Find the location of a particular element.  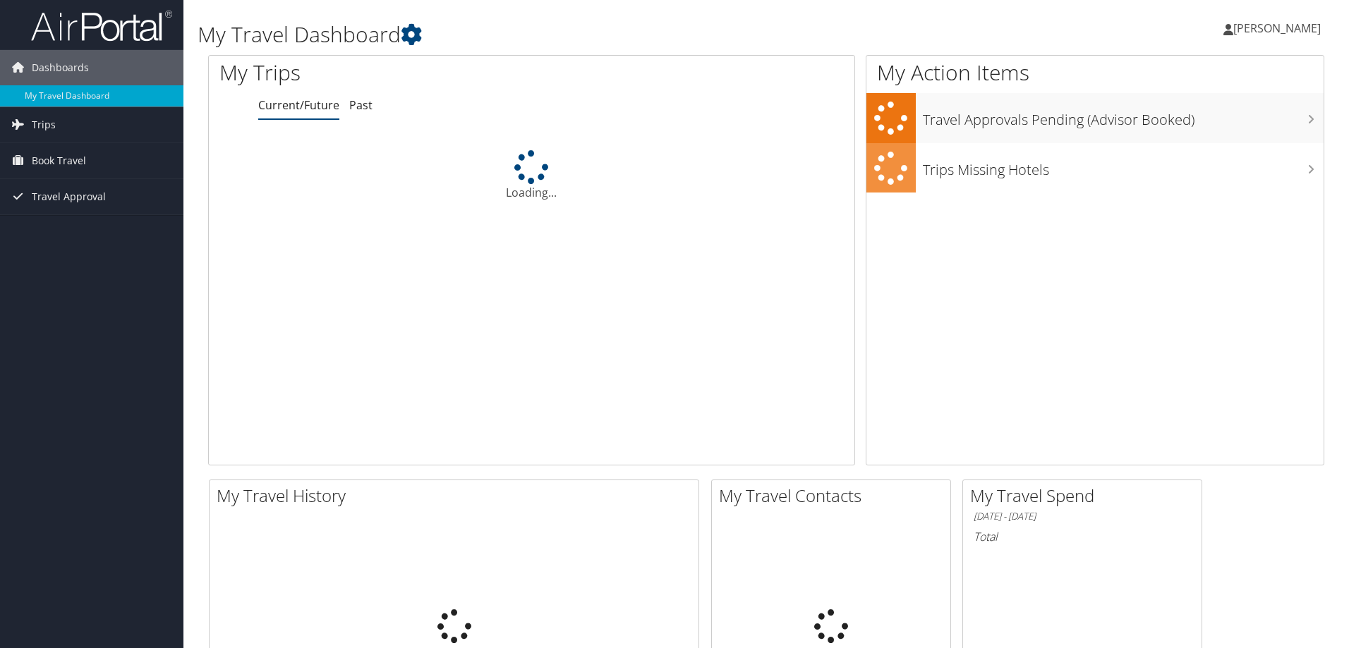

a: Past is located at coordinates (360, 105).